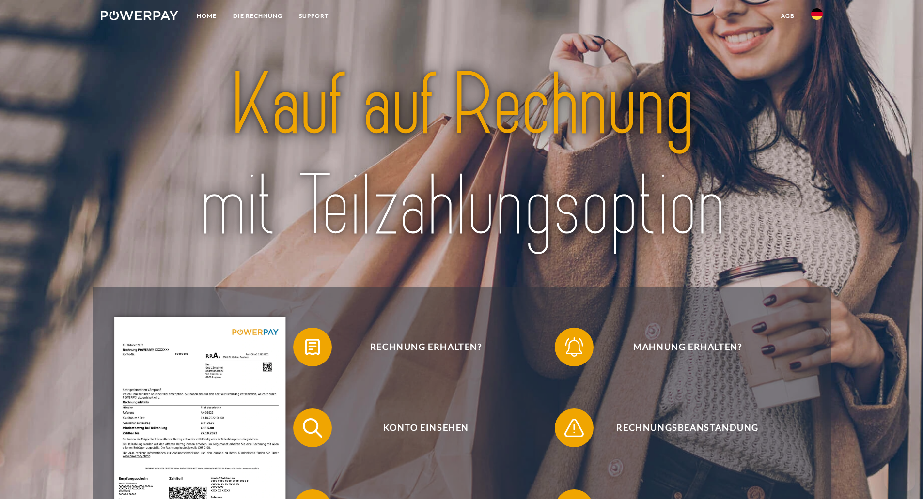 This screenshot has height=499, width=923. Describe the element at coordinates (419, 347) in the screenshot. I see `a: Rechnung erhalten?` at that location.